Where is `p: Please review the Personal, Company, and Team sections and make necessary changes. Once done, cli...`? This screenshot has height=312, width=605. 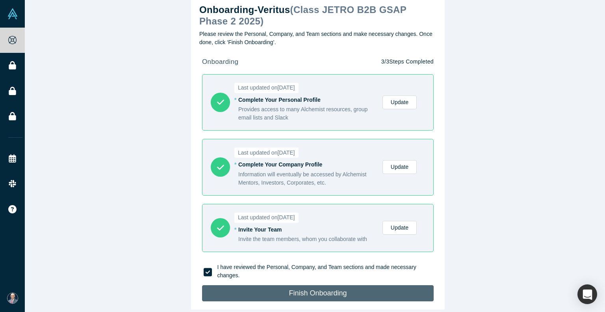 p: Please review the Personal, Company, and Team sections and make necessary changes. Once done, cli... is located at coordinates (318, 38).